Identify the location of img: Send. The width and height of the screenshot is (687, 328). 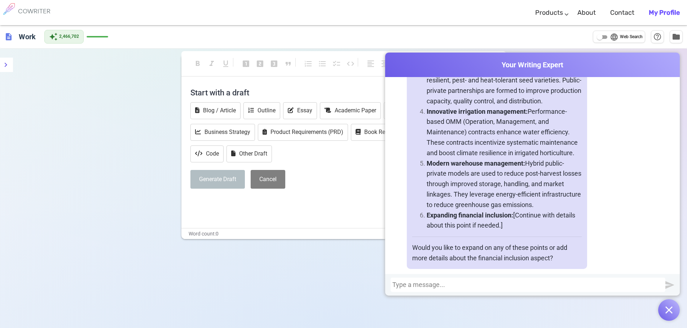
(669, 285).